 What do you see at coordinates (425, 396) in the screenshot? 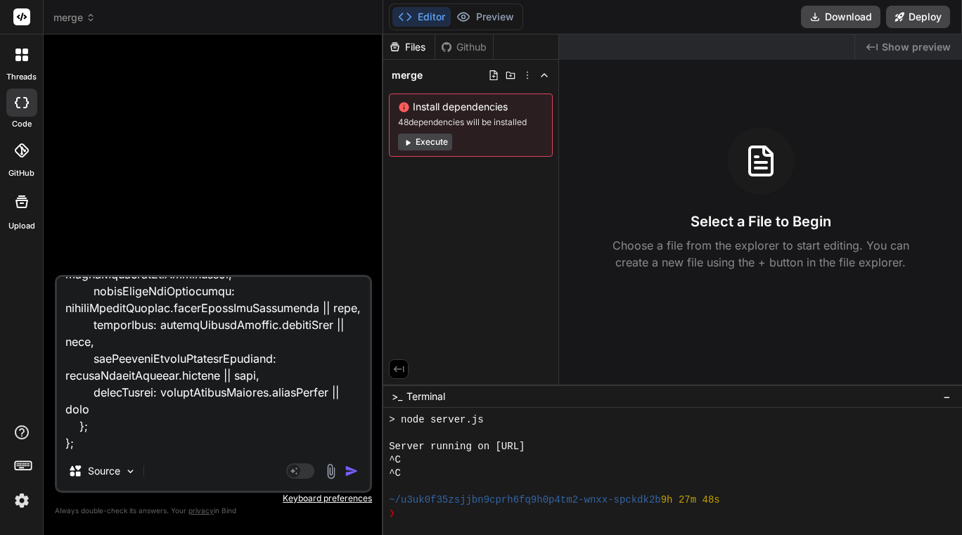
I see `span: Terminal` at bounding box center [425, 396].